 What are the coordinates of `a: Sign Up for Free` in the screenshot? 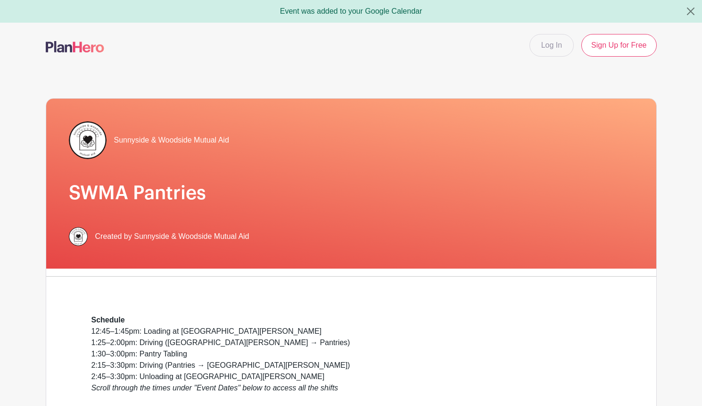 It's located at (619, 45).